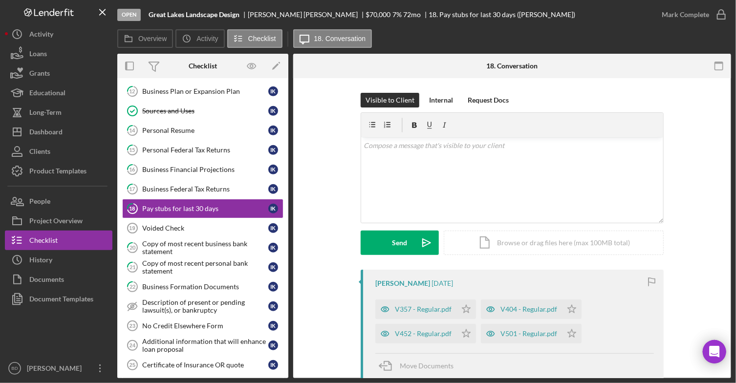  Describe the element at coordinates (59, 221) in the screenshot. I see `button: Project Overview` at that location.